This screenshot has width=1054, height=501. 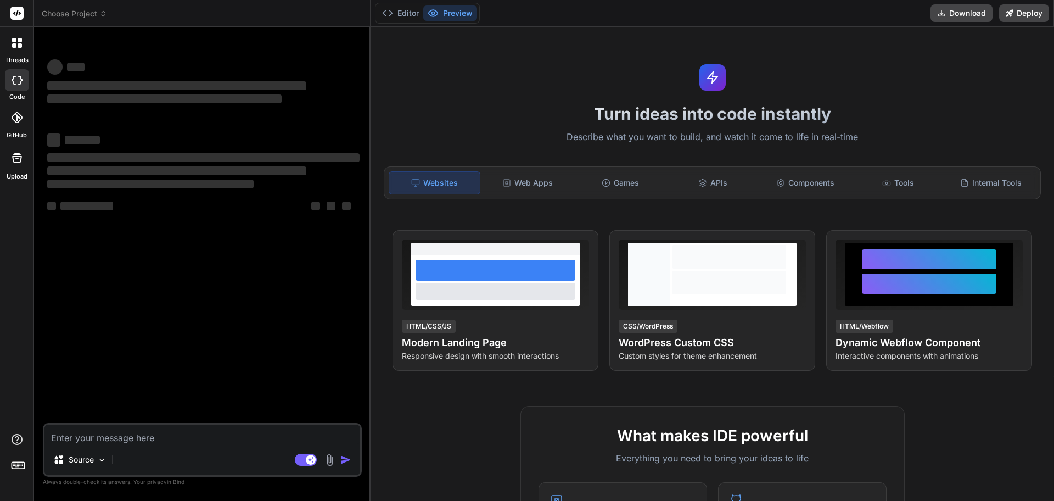 I want to click on label: code, so click(x=17, y=97).